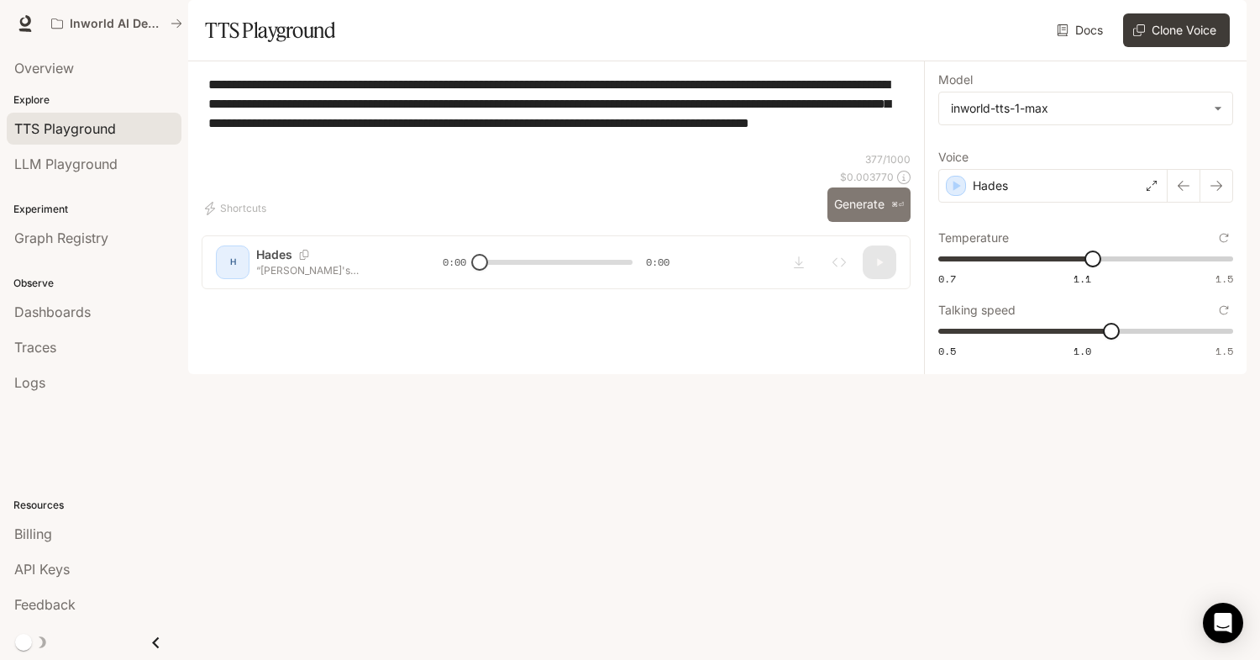  Describe the element at coordinates (954, 157) in the screenshot. I see `p: Voice` at that location.